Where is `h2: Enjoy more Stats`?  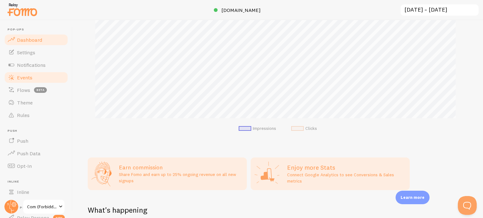
h2: Enjoy more Stats is located at coordinates (346, 168).